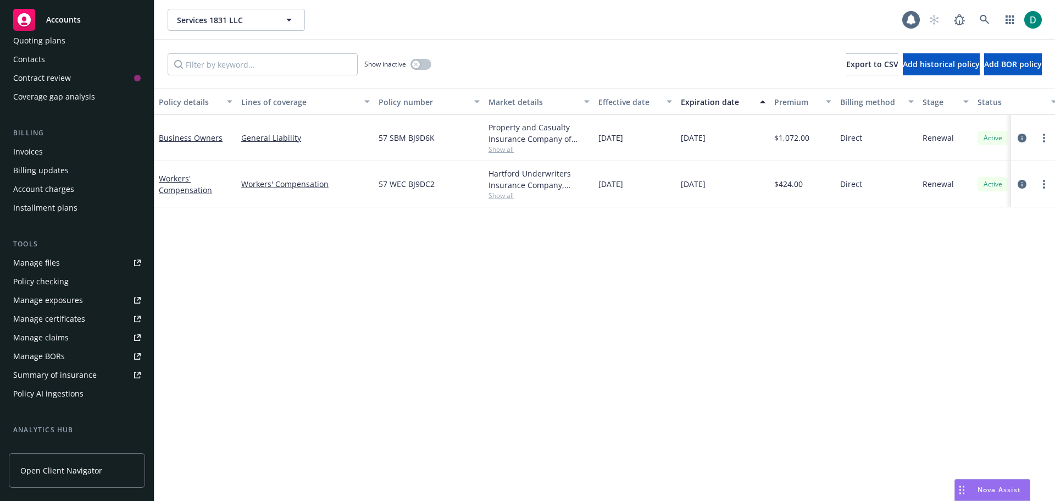 Image resolution: width=1055 pixels, height=501 pixels. What do you see at coordinates (41, 281) in the screenshot?
I see `div: Policy checking` at bounding box center [41, 281].